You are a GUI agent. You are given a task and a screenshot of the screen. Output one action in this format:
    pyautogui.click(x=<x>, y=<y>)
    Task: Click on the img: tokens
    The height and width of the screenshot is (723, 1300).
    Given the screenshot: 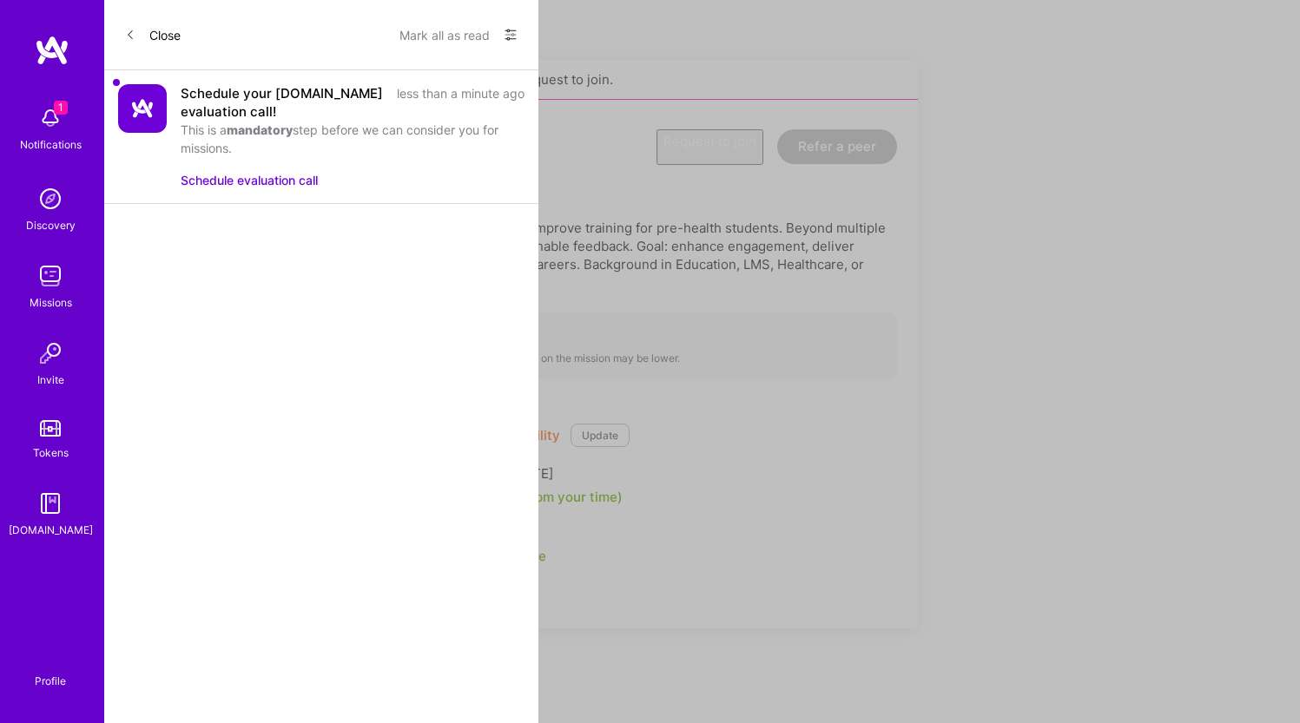 What is the action you would take?
    pyautogui.click(x=50, y=428)
    